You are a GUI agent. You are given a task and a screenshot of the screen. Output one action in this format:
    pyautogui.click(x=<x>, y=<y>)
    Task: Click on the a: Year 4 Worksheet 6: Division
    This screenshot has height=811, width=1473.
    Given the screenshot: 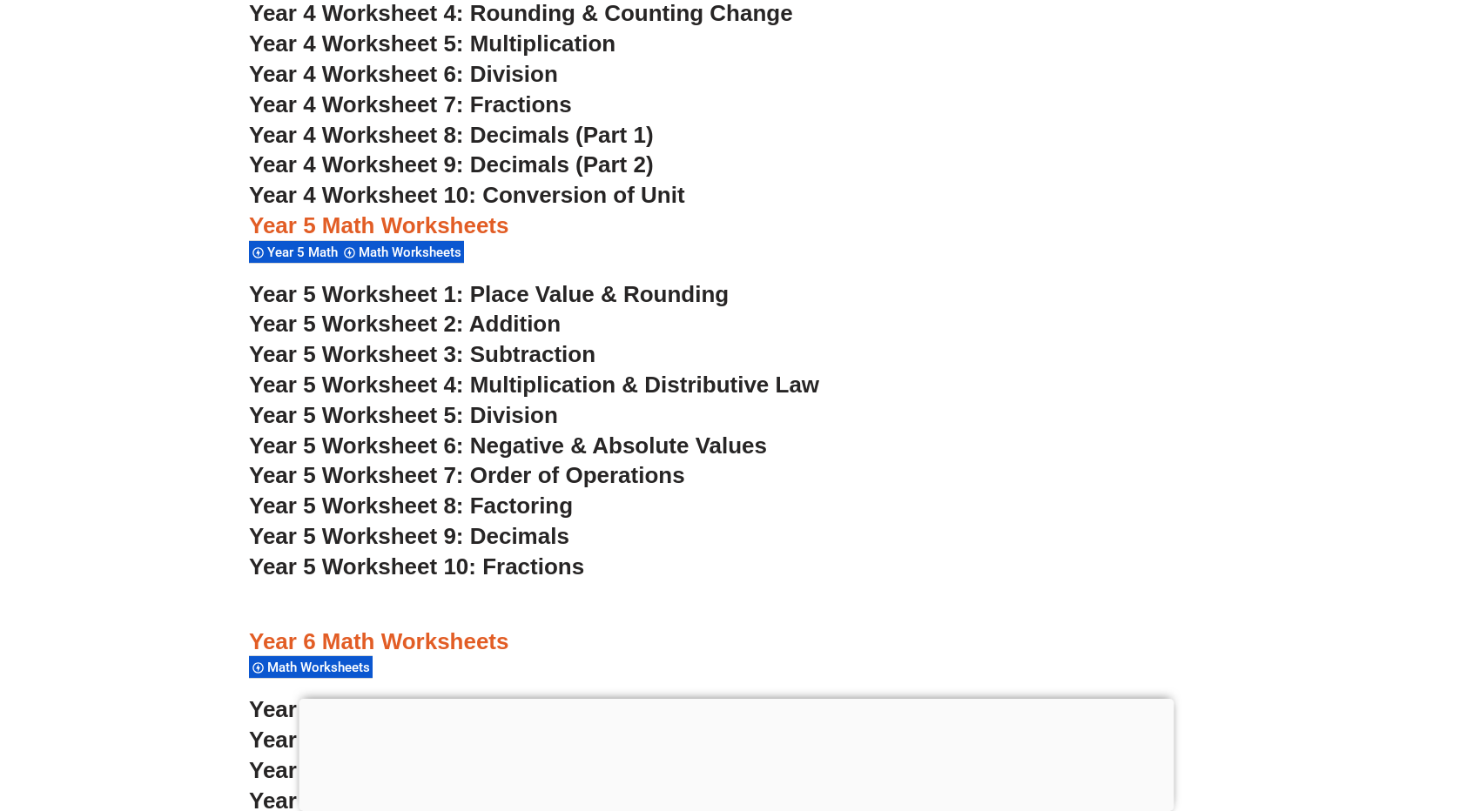 What is the action you would take?
    pyautogui.click(x=403, y=74)
    